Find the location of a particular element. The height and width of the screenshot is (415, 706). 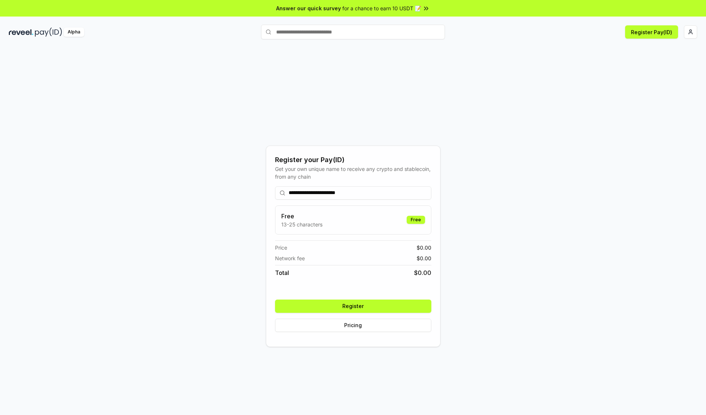

h3: Free is located at coordinates (302, 216).